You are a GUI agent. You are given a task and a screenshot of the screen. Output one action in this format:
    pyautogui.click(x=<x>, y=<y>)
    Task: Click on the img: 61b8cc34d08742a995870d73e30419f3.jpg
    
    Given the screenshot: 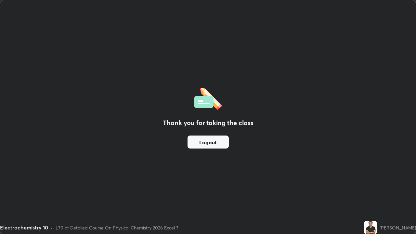 What is the action you would take?
    pyautogui.click(x=371, y=228)
    